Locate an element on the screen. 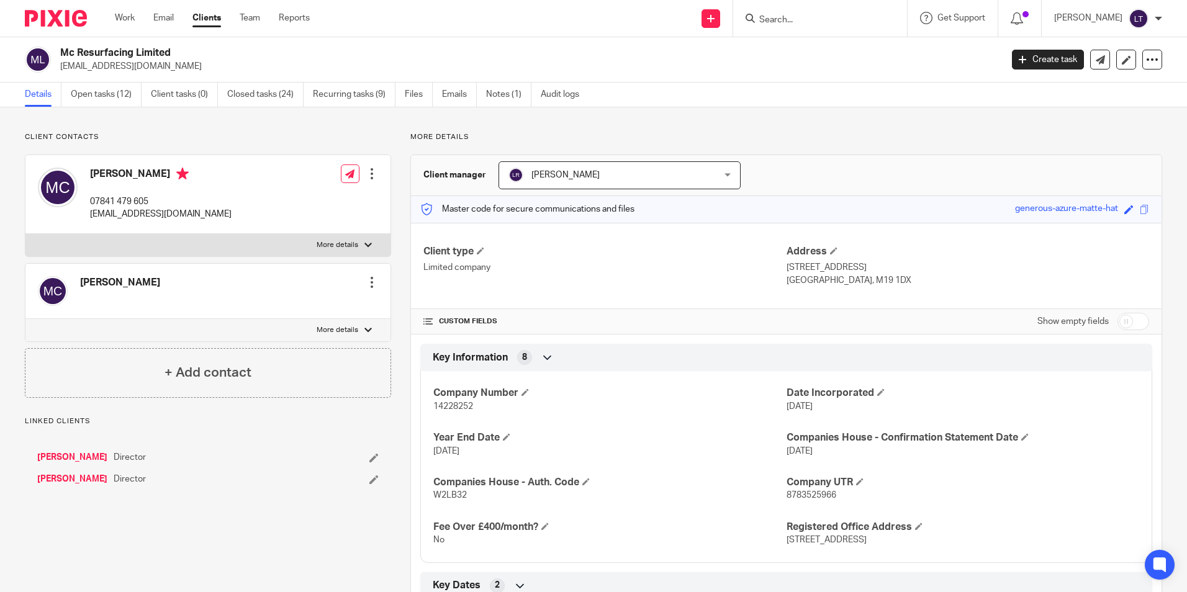  a: Details is located at coordinates (43, 94).